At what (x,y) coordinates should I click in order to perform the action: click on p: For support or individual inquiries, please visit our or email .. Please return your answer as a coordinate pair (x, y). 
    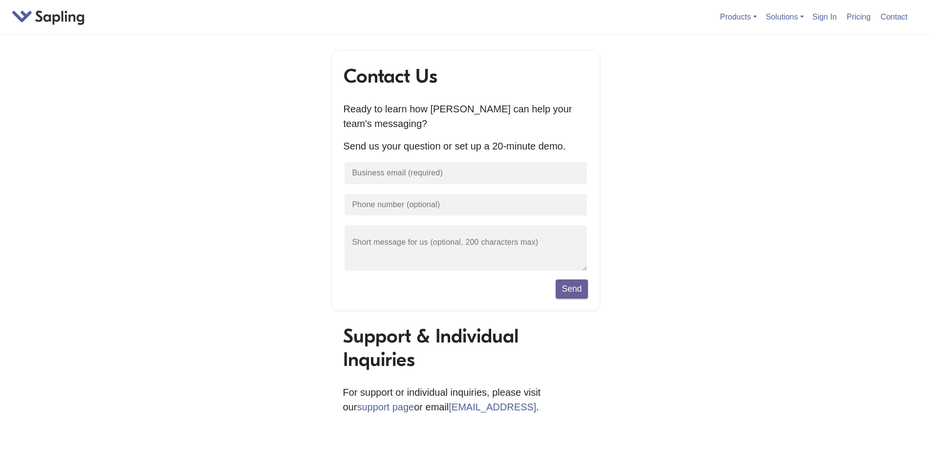
    Looking at the image, I should click on (466, 400).